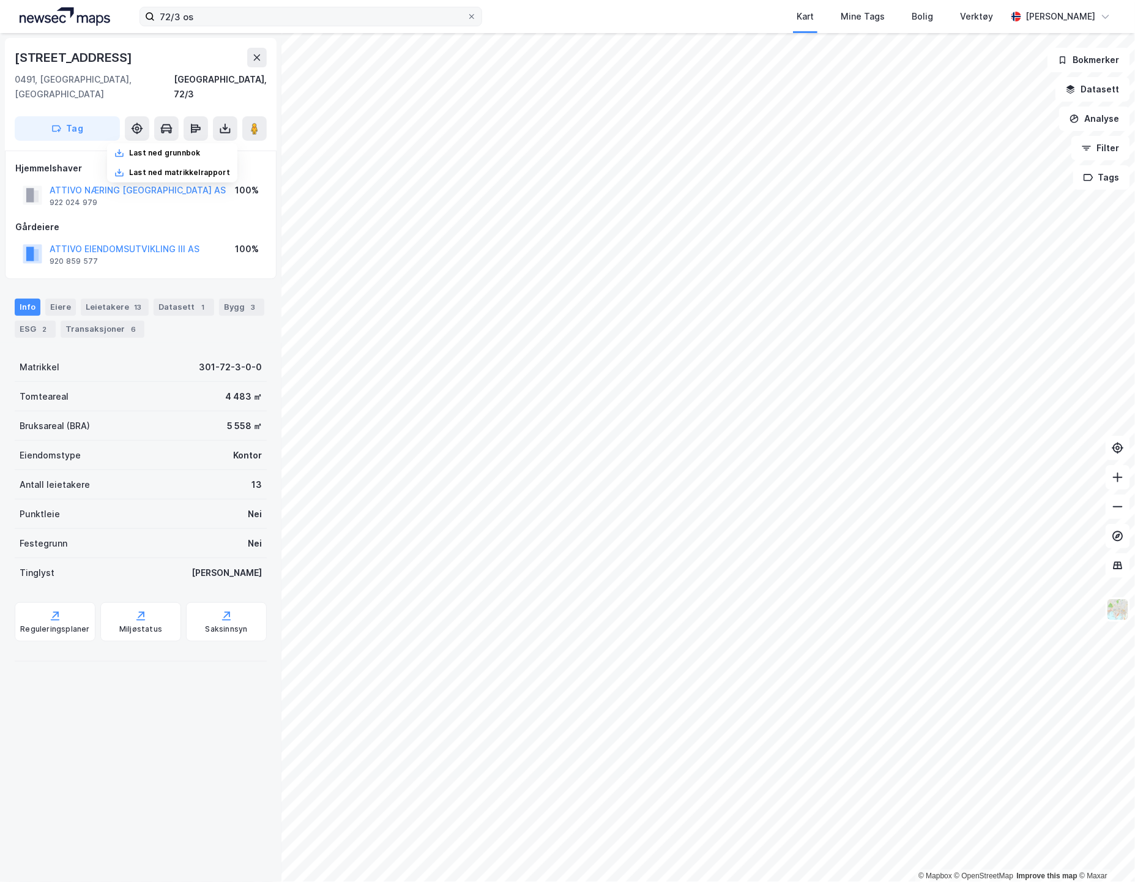 The image size is (1135, 882). What do you see at coordinates (67, 128) in the screenshot?
I see `button: Tag` at bounding box center [67, 128].